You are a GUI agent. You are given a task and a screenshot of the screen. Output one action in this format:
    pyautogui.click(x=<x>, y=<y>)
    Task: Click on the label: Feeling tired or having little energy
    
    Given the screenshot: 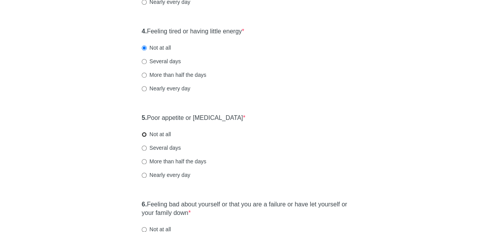 What is the action you would take?
    pyautogui.click(x=193, y=31)
    